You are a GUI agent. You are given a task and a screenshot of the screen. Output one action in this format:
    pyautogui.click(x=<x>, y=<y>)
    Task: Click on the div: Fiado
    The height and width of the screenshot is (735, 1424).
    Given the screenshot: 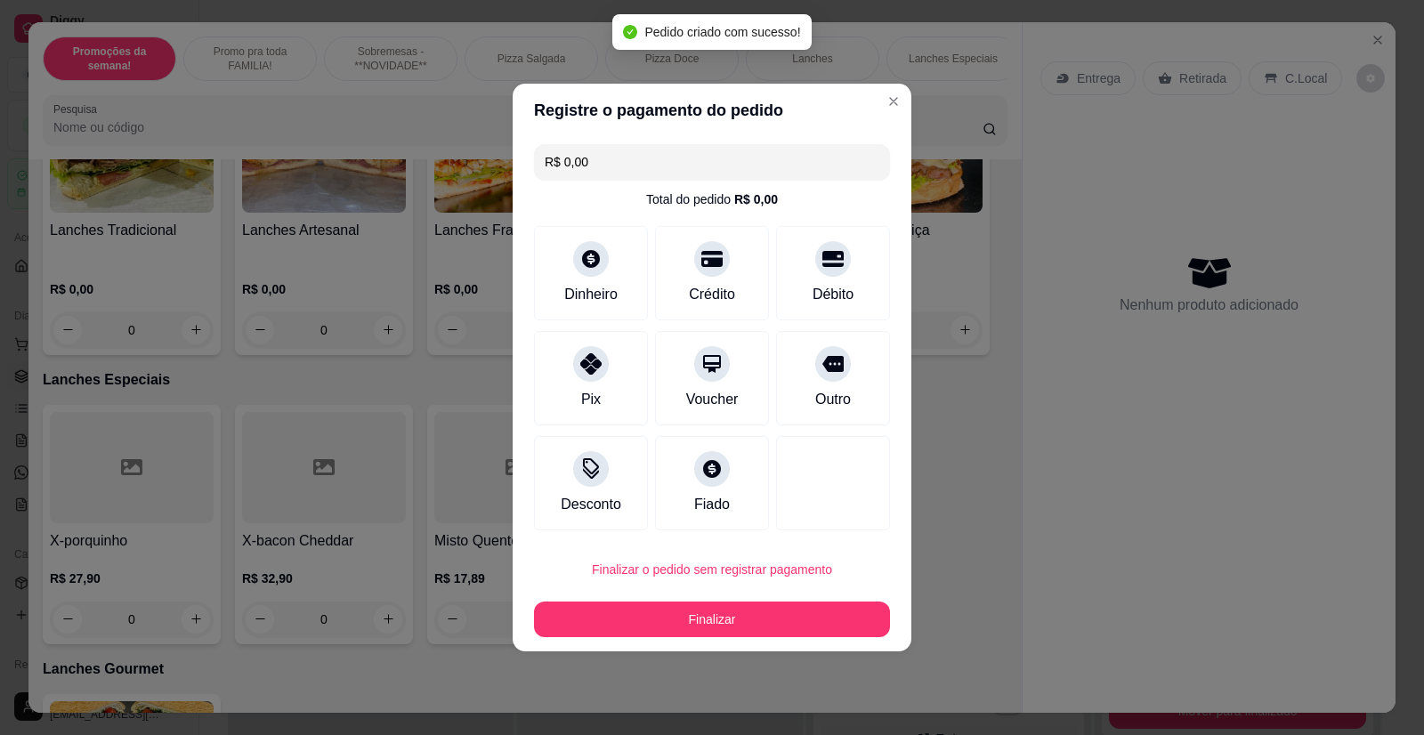 What is the action you would take?
    pyautogui.click(x=712, y=505)
    